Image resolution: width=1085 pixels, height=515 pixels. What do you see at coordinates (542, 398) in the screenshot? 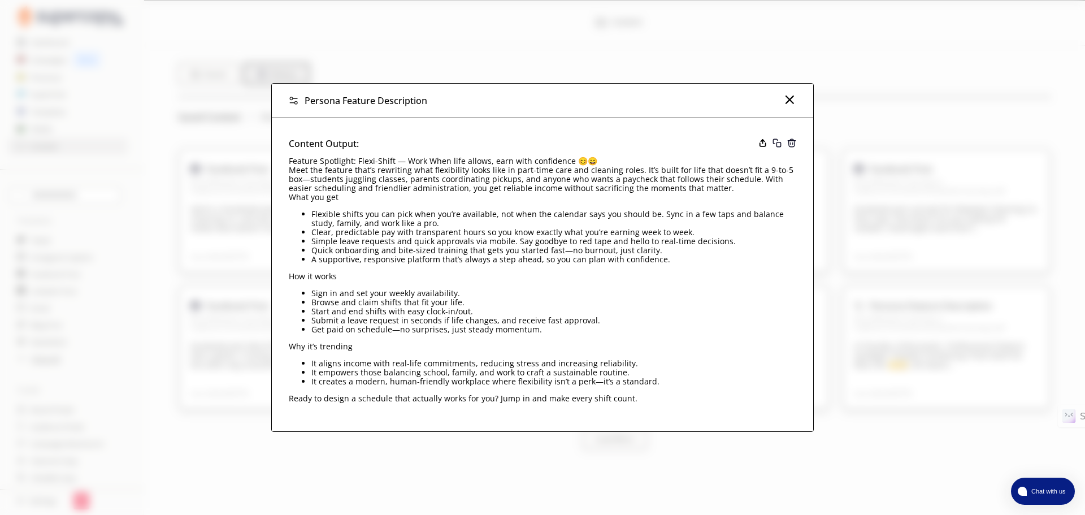
I see `p: Ready to design a schedule that actually works for you? Jump in and make every shift count.` at bounding box center [542, 398].